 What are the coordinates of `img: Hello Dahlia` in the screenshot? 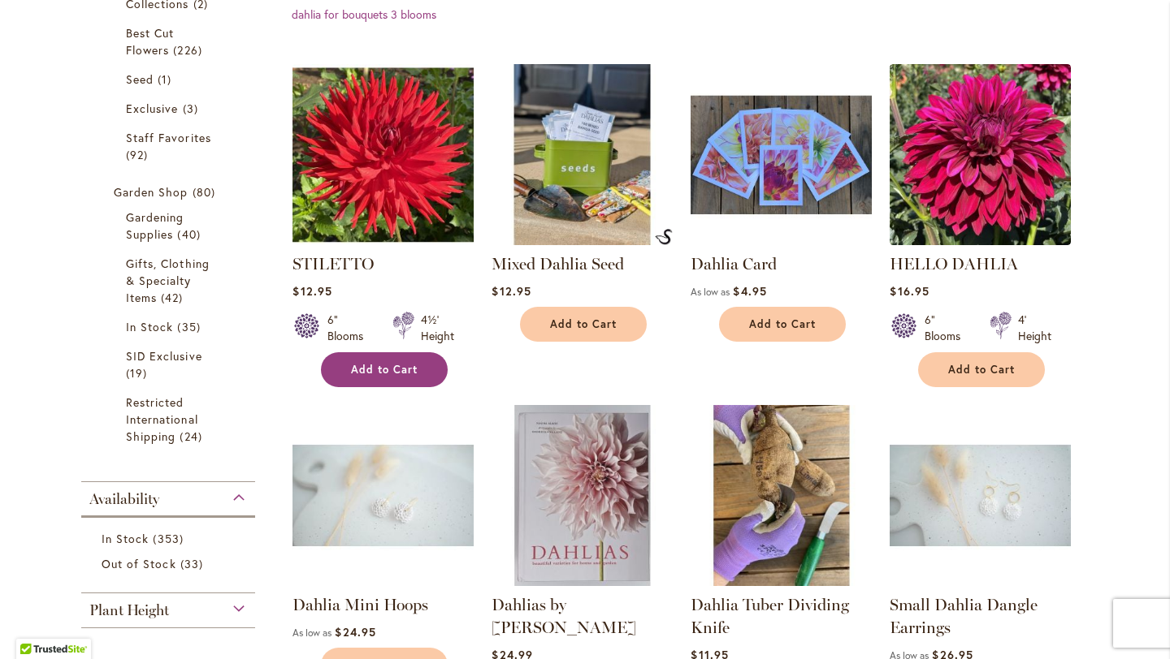 It's located at (979, 154).